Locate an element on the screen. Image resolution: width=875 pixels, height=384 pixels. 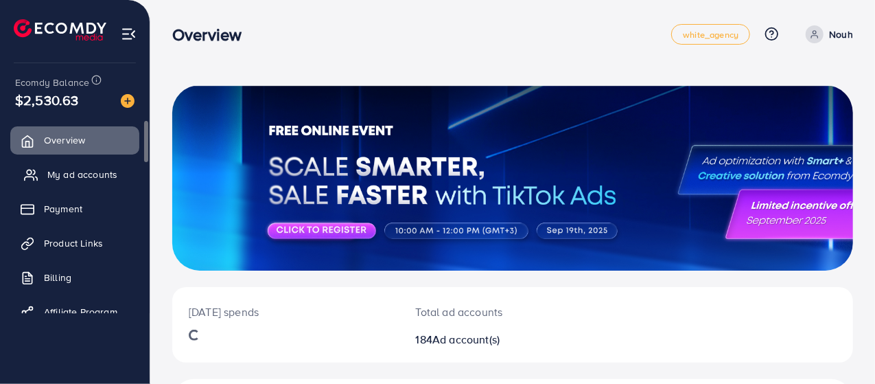
p: Total ad accounts is located at coordinates (485, 312).